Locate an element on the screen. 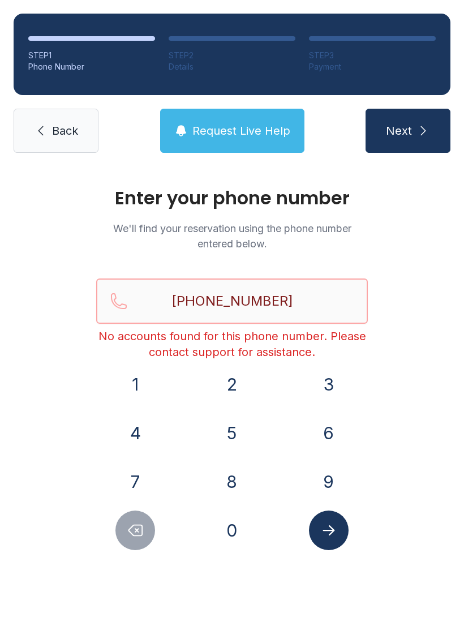 The image size is (464, 643). div: STEP 3 is located at coordinates (373, 56).